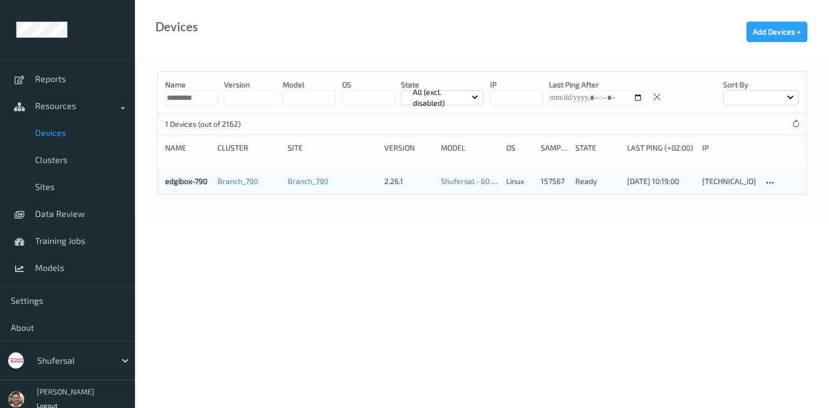 The image size is (829, 408). What do you see at coordinates (660, 148) in the screenshot?
I see `div: Last Ping (+02:00)` at bounding box center [660, 148].